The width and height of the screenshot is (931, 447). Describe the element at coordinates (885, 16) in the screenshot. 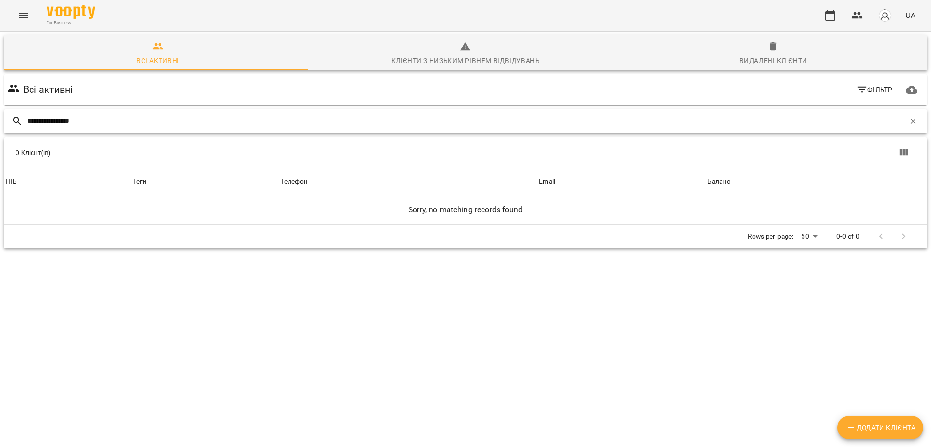

I see `img: avatar_s.png` at that location.